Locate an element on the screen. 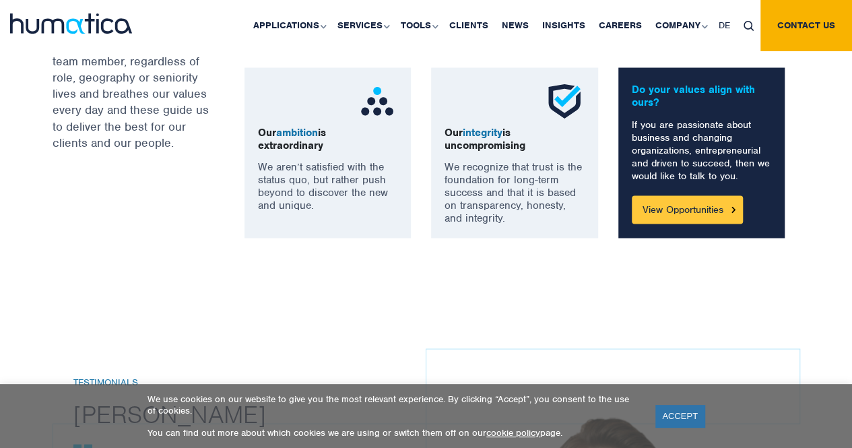  span: integrity is located at coordinates (482, 132).